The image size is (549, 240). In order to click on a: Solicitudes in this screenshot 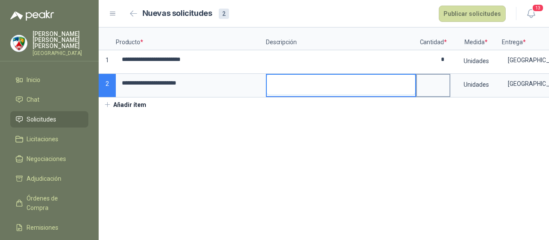, I will do `click(49, 119)`.